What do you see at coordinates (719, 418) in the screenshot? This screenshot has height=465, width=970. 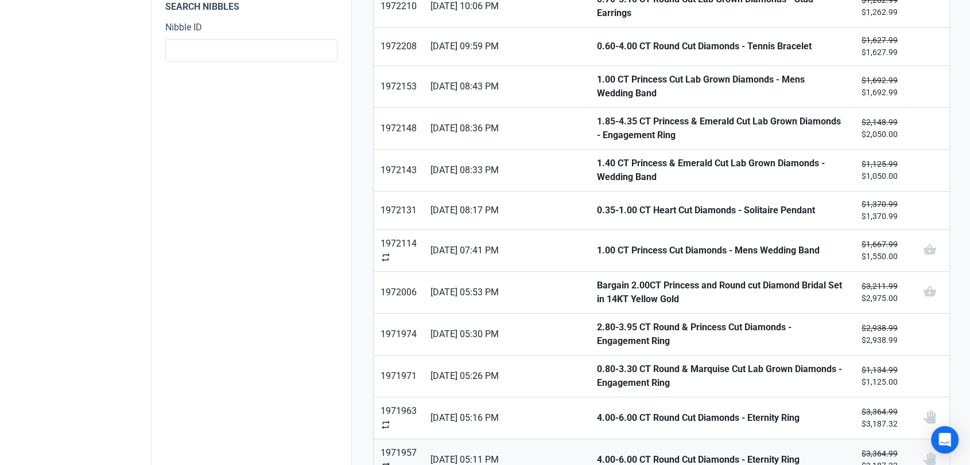 I see `strong: 4.00-6.00 CT Round Cut Diamonds - Eternity Ring` at bounding box center [719, 418].